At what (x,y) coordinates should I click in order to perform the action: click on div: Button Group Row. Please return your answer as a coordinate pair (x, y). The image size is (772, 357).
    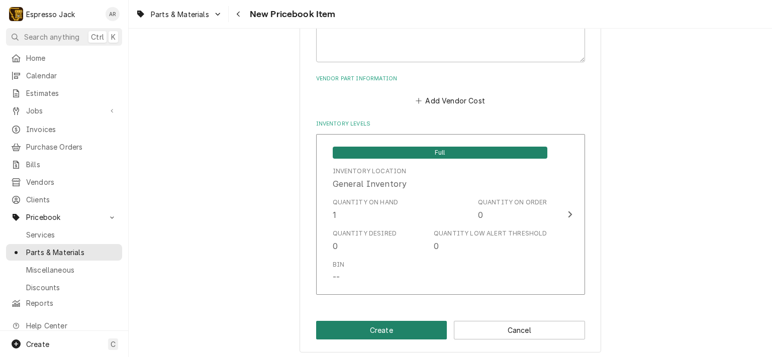
    Looking at the image, I should click on (450, 330).